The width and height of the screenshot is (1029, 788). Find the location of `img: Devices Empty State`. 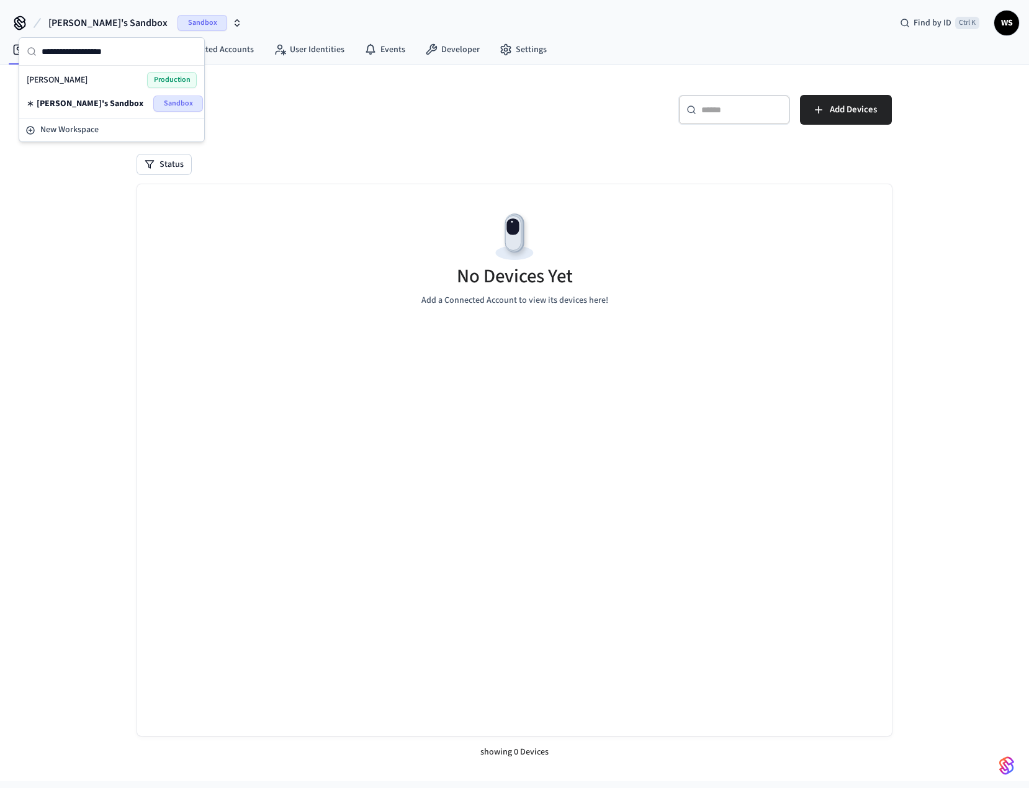

img: Devices Empty State is located at coordinates (515, 237).